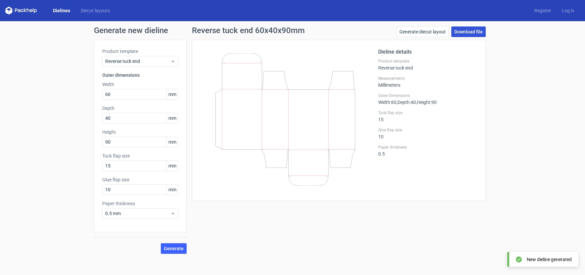  What do you see at coordinates (468, 32) in the screenshot?
I see `a: Download file` at bounding box center [468, 32].